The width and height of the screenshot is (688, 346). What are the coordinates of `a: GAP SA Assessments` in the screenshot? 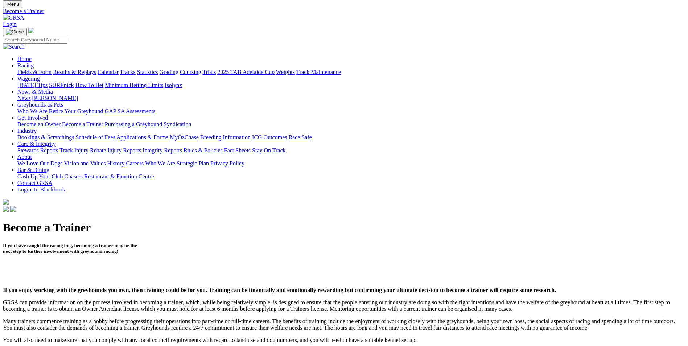 It's located at (130, 111).